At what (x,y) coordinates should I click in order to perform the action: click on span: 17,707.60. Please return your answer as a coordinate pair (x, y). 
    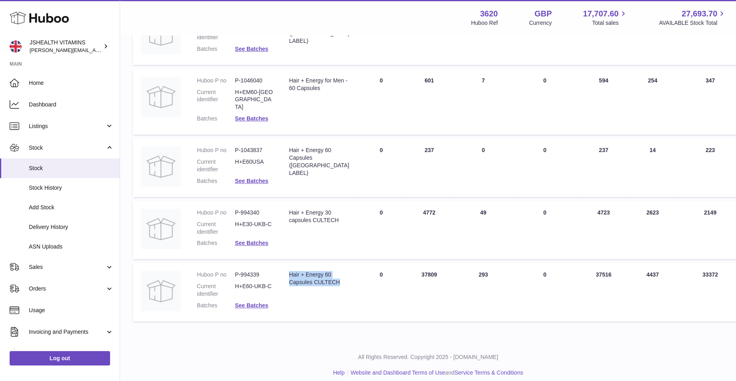
    Looking at the image, I should click on (600, 14).